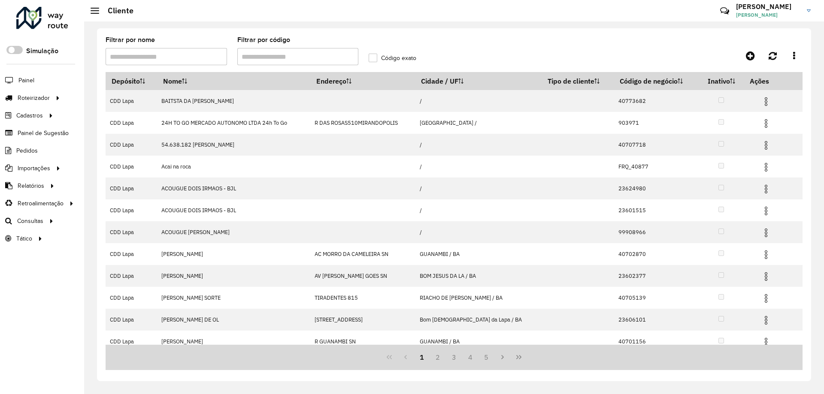  What do you see at coordinates (657, 166) in the screenshot?
I see `td: FRQ_40877` at bounding box center [657, 166].